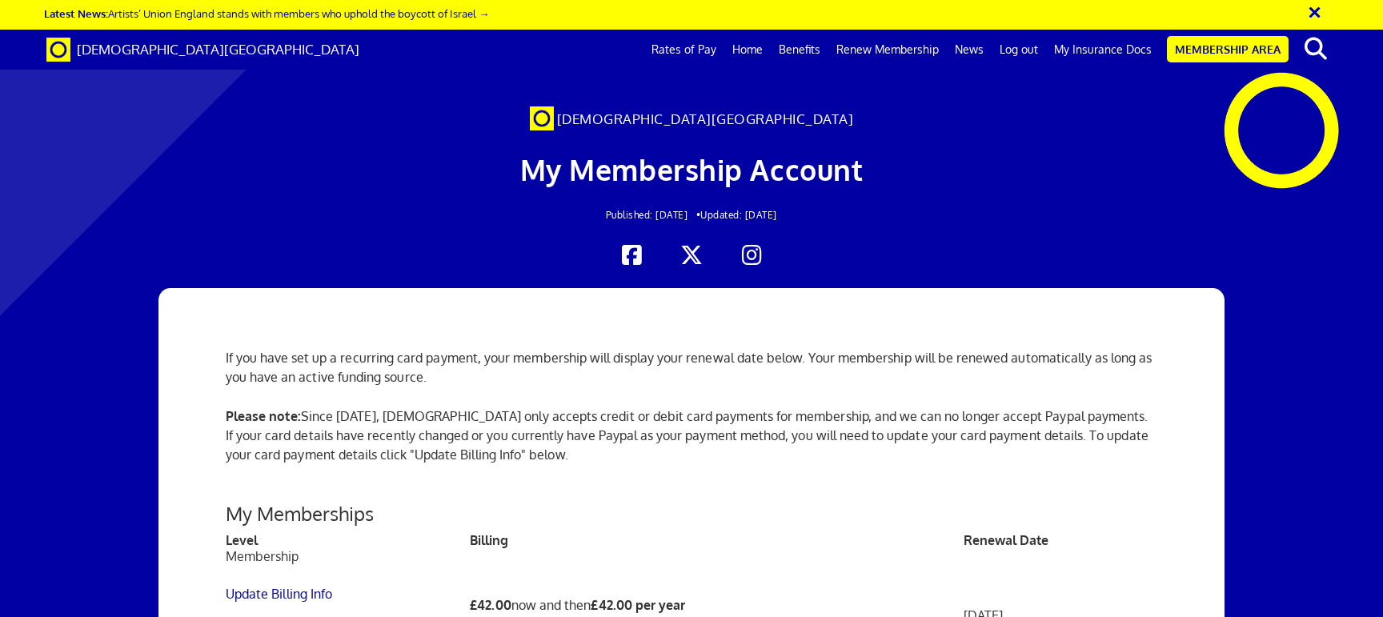 The height and width of the screenshot is (617, 1383). I want to click on a: News, so click(969, 50).